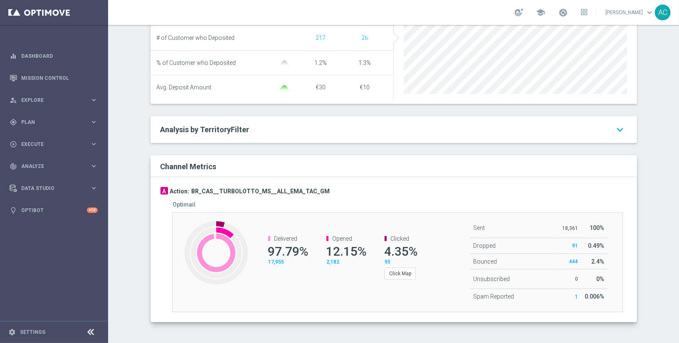 The height and width of the screenshot is (343, 679). I want to click on div: track_changes Analyze keyboard_arrow_right, so click(54, 166).